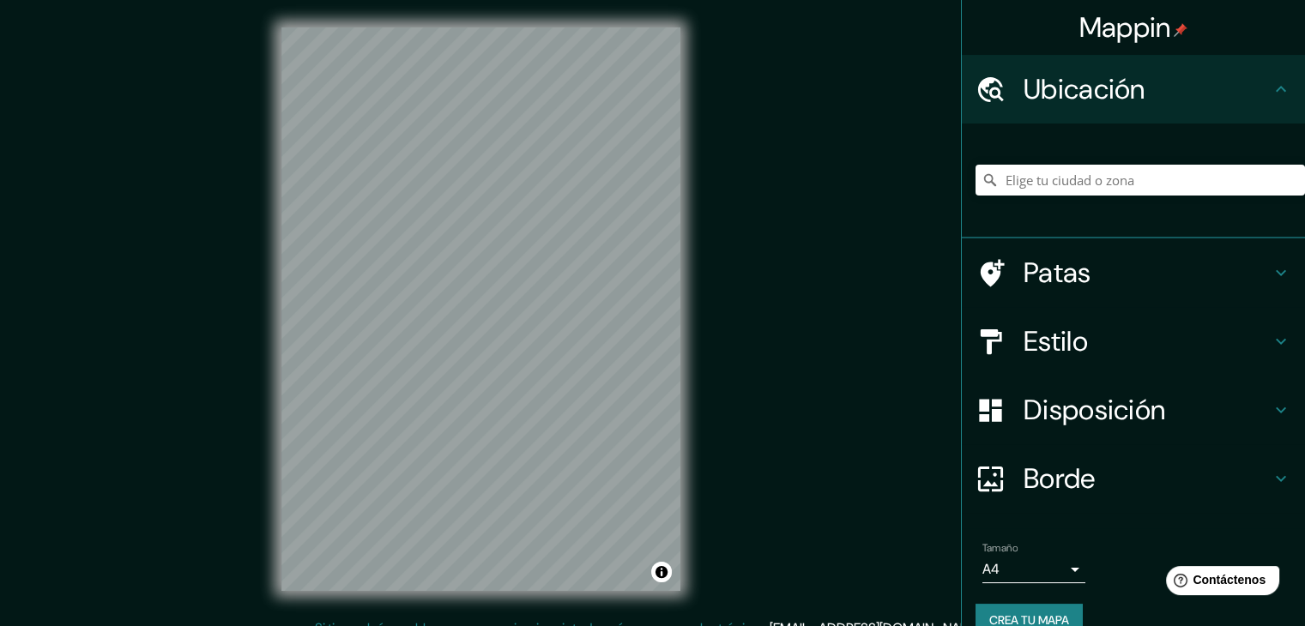  I want to click on div: Disposición, so click(1133, 410).